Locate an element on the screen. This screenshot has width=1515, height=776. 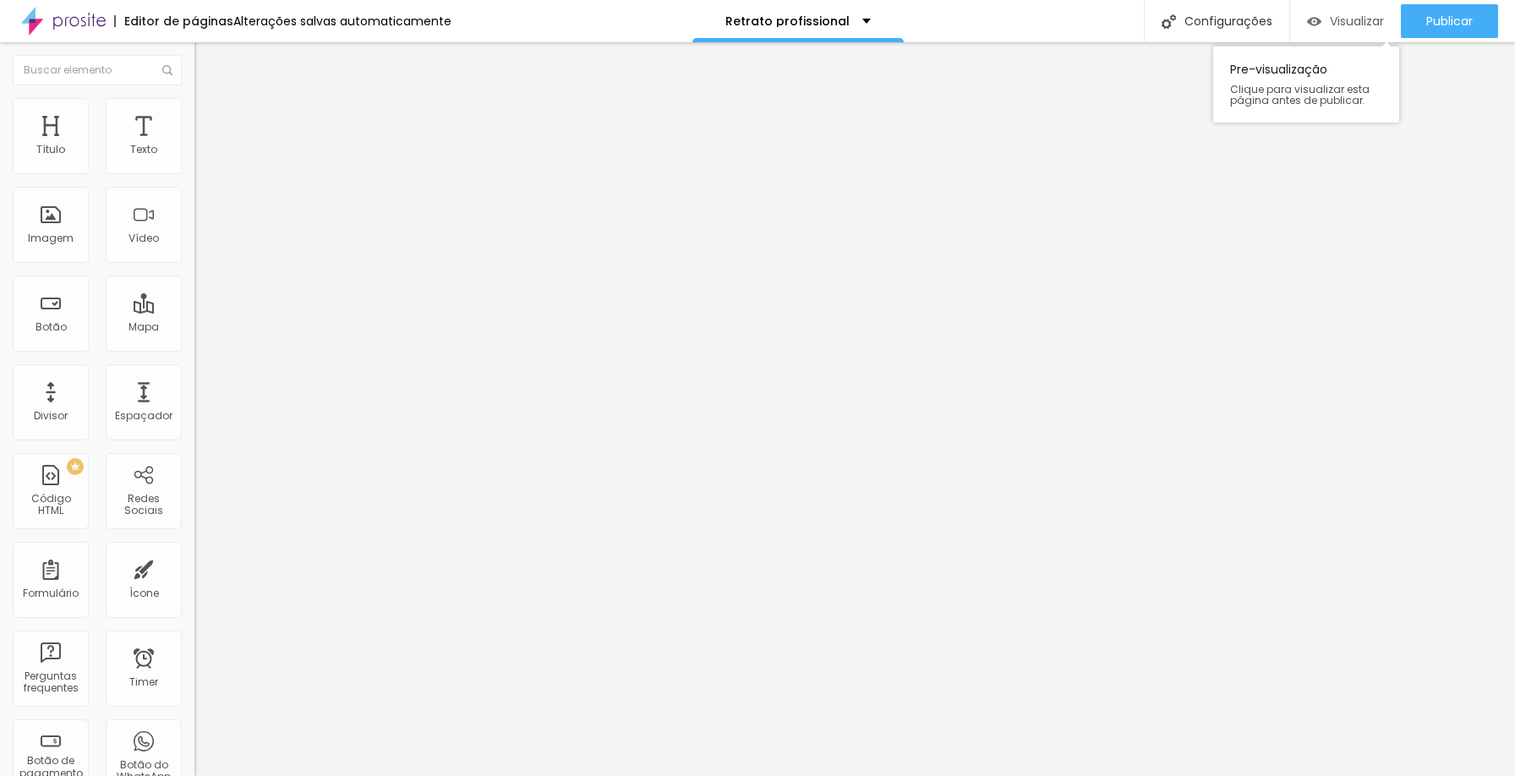
div: Ícone is located at coordinates (144, 593).